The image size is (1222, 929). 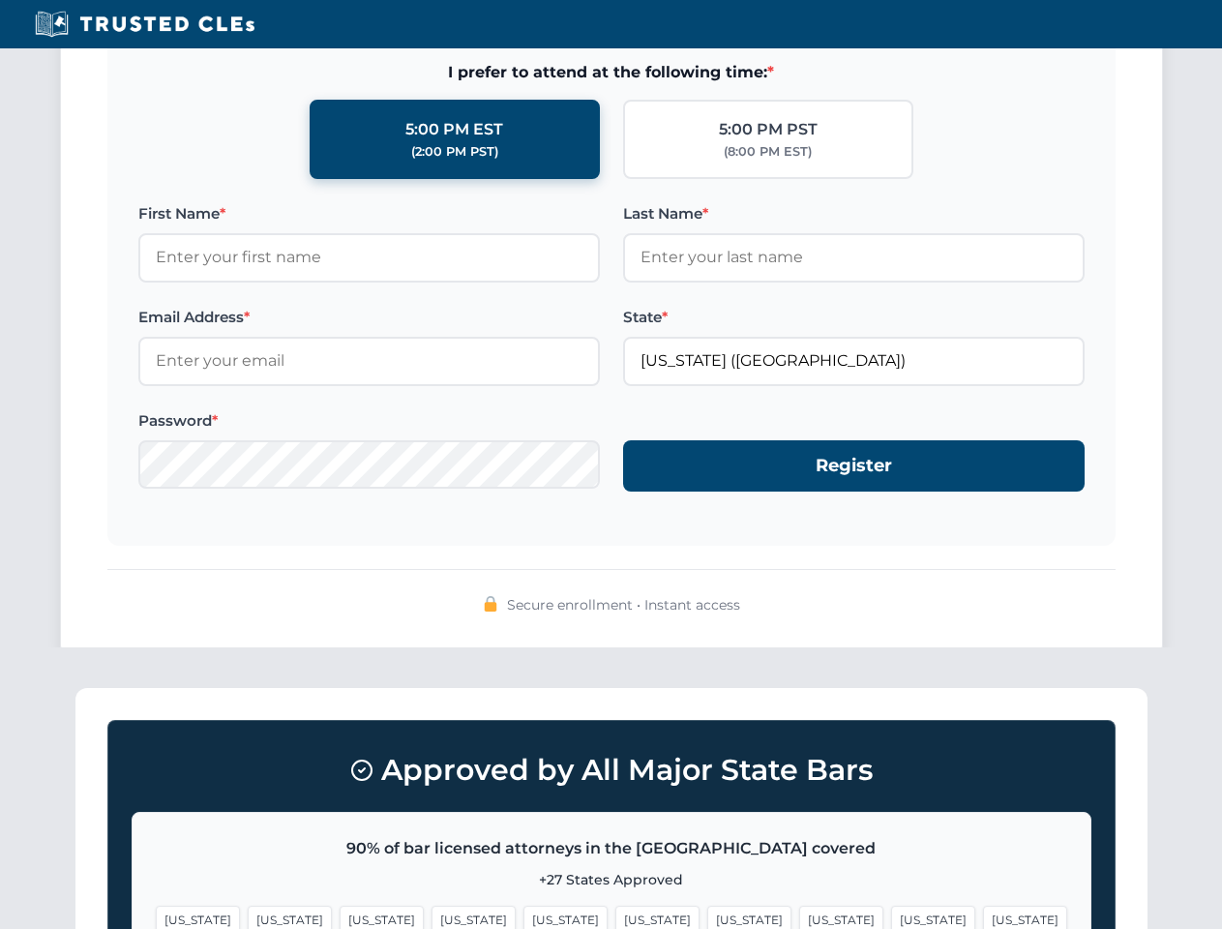 I want to click on span: Secure enrollment • Instant access, so click(x=623, y=605).